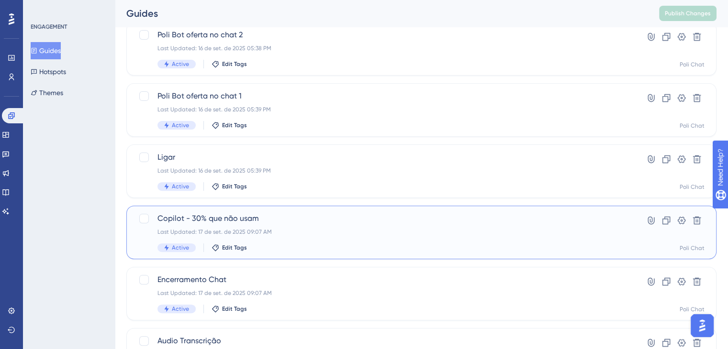  Describe the element at coordinates (688, 13) in the screenshot. I see `button: Publish Changes` at that location.